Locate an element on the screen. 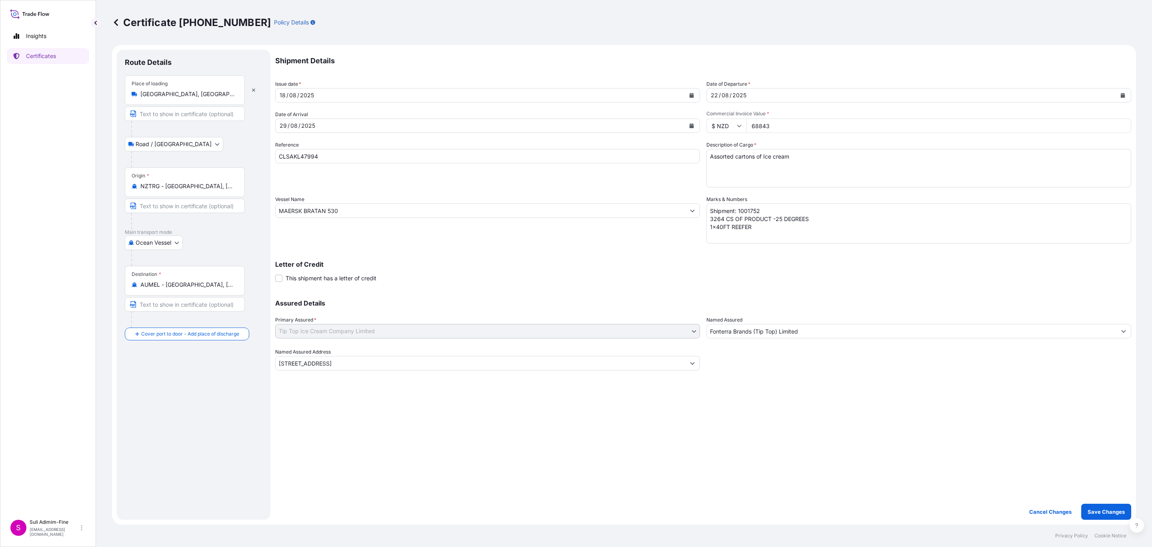  button: Cover port to door - Add place of discharge is located at coordinates (187, 334).